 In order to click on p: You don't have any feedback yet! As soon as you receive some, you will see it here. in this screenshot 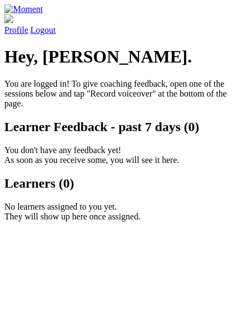, I will do `click(120, 155)`.